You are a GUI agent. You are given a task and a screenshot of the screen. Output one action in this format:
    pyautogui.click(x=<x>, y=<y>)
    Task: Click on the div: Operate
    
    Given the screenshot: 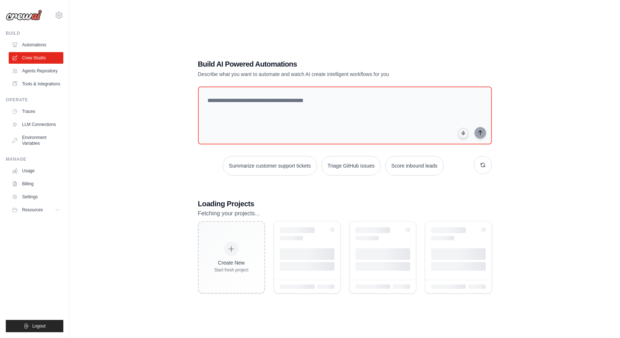 What is the action you would take?
    pyautogui.click(x=34, y=100)
    